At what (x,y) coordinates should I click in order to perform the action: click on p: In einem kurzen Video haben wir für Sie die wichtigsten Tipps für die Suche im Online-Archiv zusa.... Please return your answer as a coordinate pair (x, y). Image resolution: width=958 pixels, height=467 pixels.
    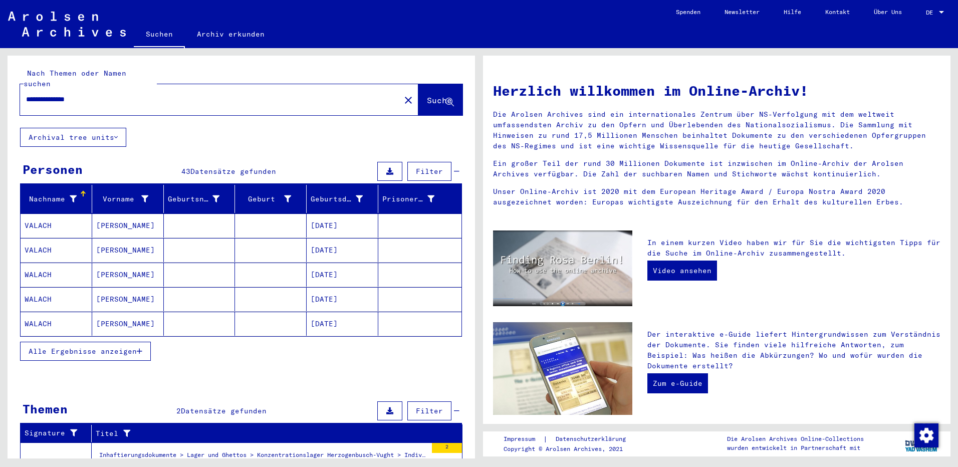
    Looking at the image, I should click on (794, 248).